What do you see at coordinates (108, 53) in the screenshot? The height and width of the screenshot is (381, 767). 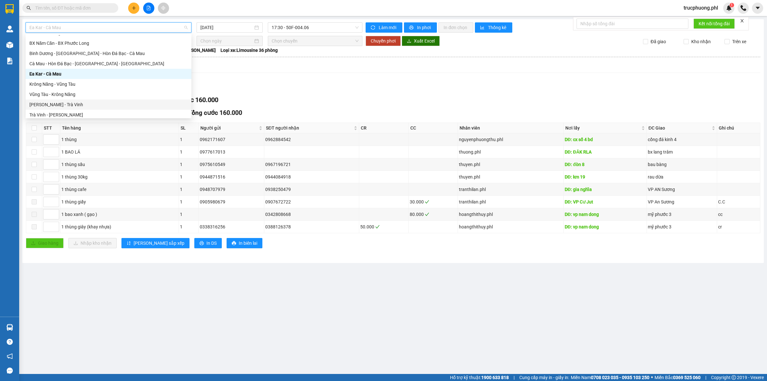 I see `div: Binh Dương - Sài Gòn - Hòn Đá Bạc - Cà Mau` at bounding box center [108, 53].